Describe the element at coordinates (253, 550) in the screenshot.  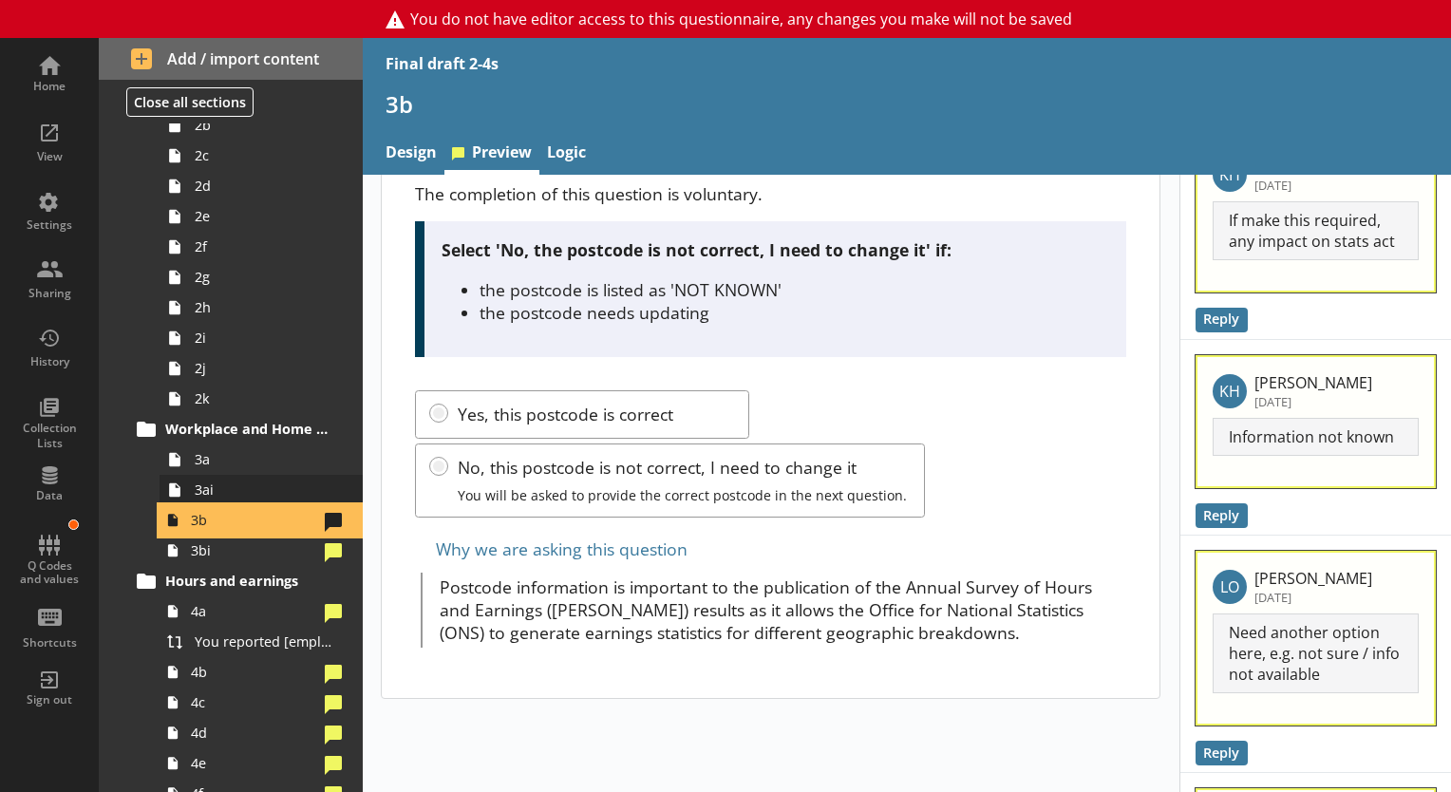
I see `span: 3bi` at that location.